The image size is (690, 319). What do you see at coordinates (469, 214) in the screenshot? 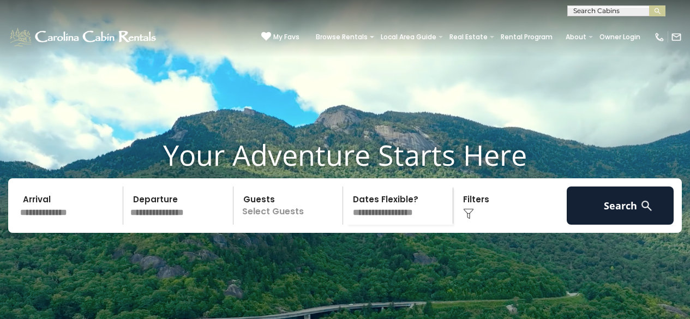
I see `img: filter--v1.png` at bounding box center [469, 214].